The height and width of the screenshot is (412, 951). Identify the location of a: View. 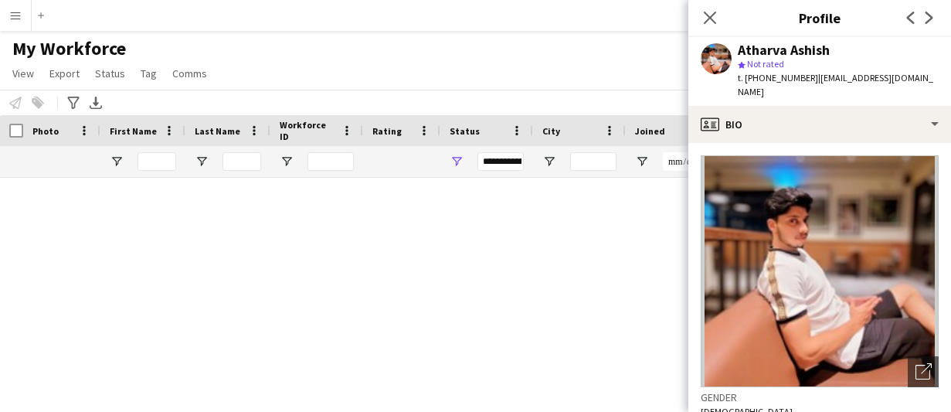
(23, 73).